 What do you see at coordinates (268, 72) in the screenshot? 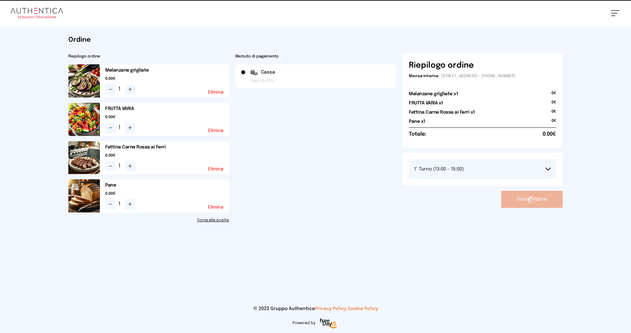
I see `span: Cassa` at bounding box center [268, 72].